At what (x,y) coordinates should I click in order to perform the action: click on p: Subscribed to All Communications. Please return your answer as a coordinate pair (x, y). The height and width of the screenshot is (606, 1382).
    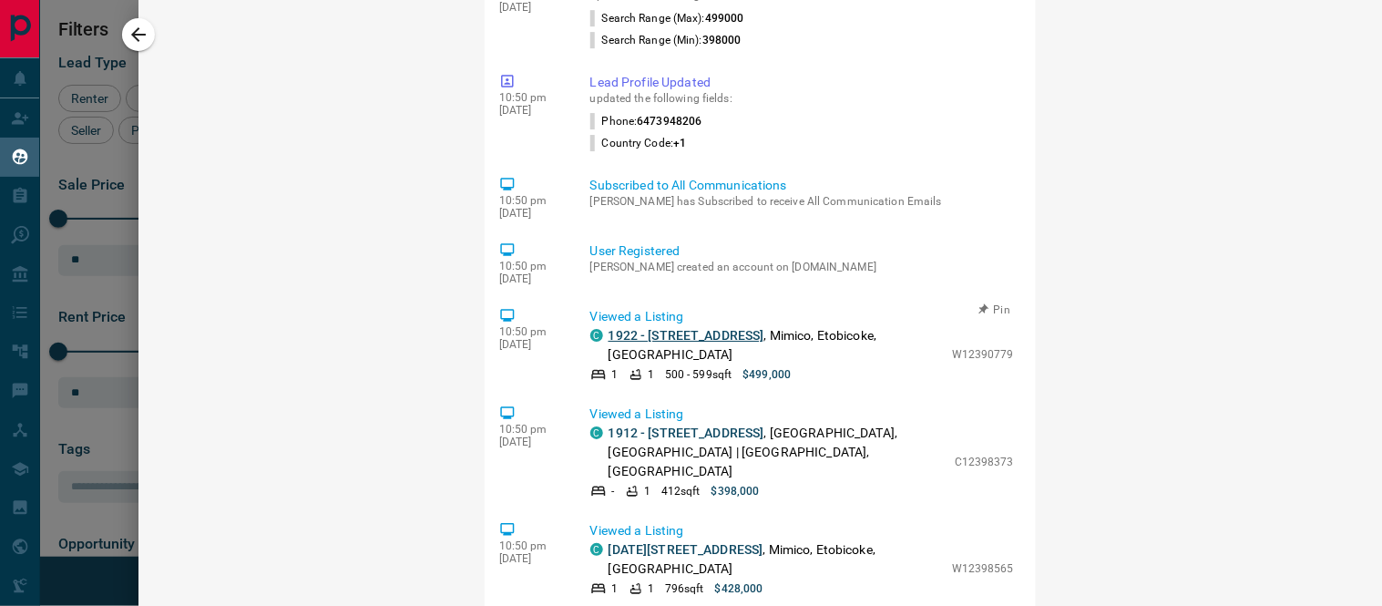
    Looking at the image, I should click on (802, 185).